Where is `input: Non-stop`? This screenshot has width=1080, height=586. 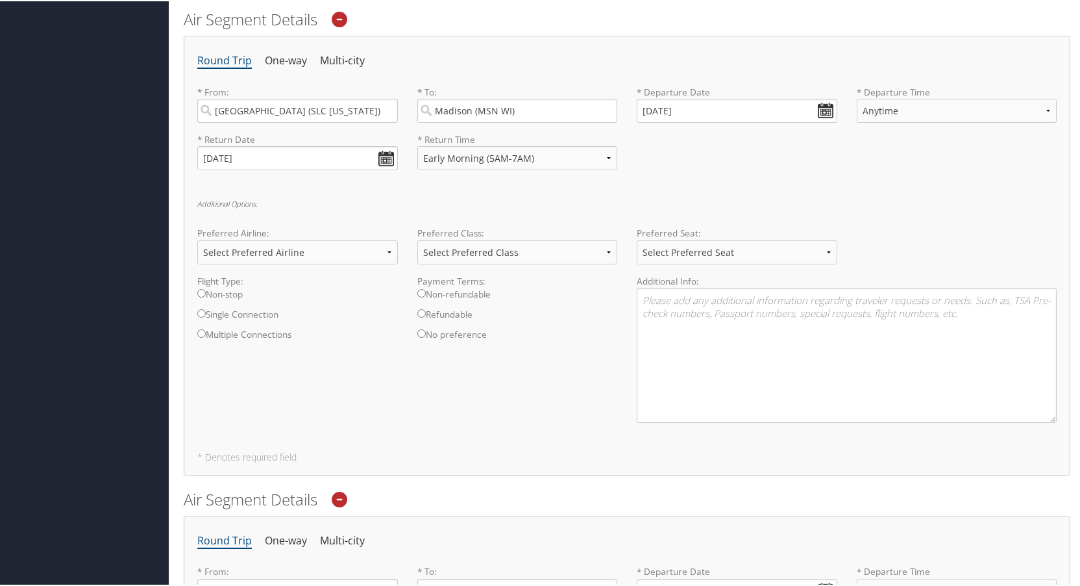
input: Non-stop is located at coordinates (201, 292).